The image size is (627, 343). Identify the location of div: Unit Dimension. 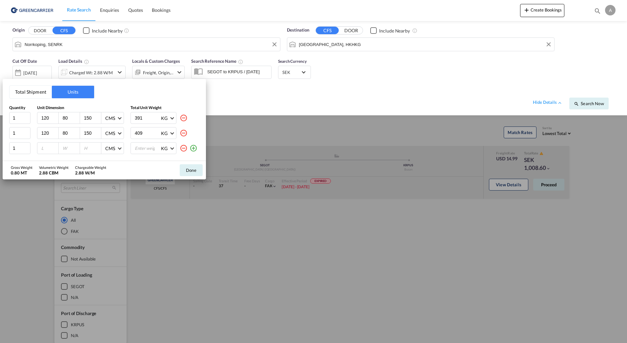
(80, 108).